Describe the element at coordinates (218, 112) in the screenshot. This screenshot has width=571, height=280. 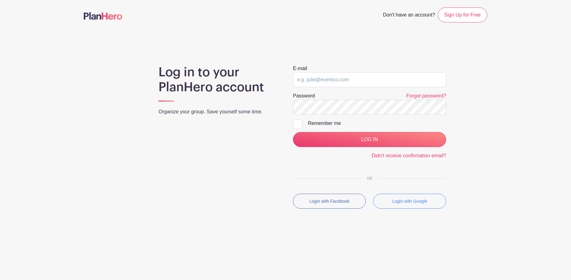
I see `p: Organize your group. Save yourself some time.` at that location.